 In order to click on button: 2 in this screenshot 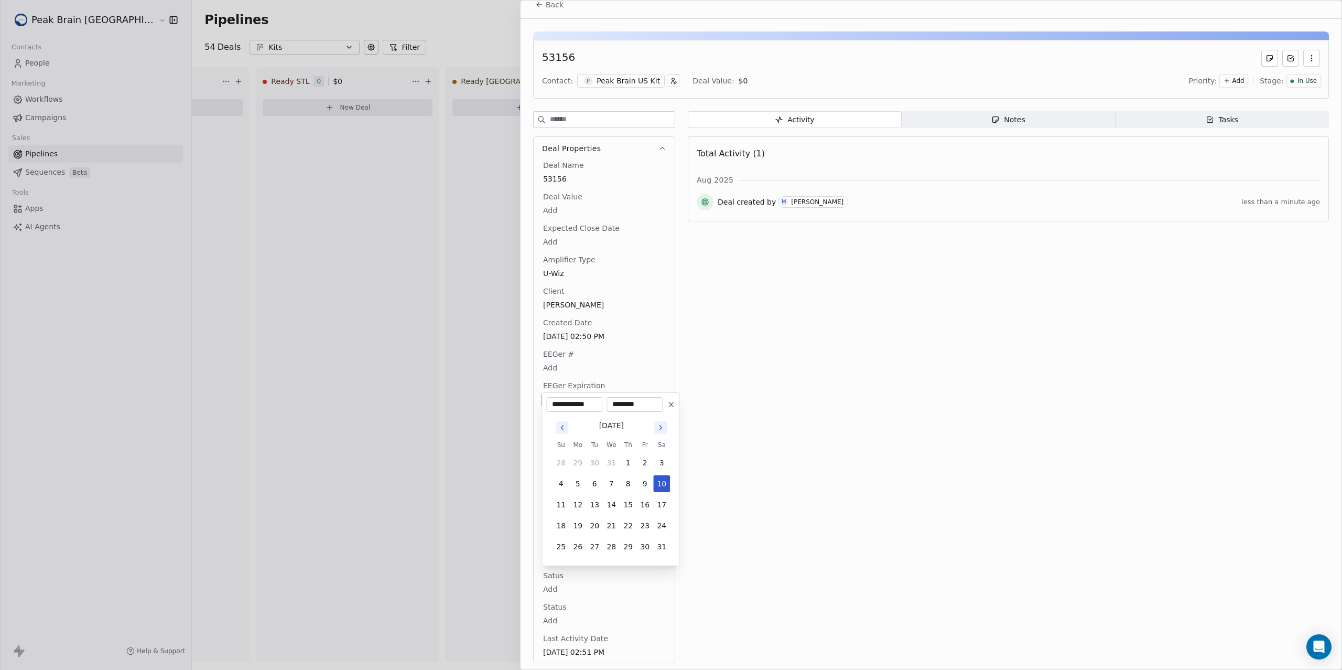, I will do `click(645, 462)`.